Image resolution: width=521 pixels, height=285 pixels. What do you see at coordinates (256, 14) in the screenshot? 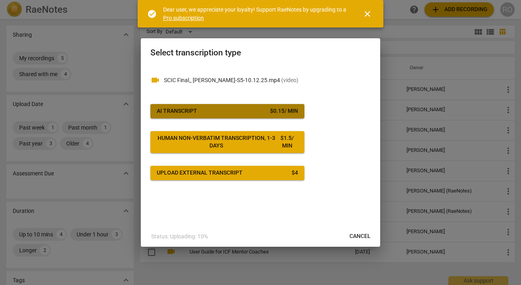
I see `div: Dear user, we appreciate your loyalty! Support RaeNotes by upgrading to a` at bounding box center [256, 14].